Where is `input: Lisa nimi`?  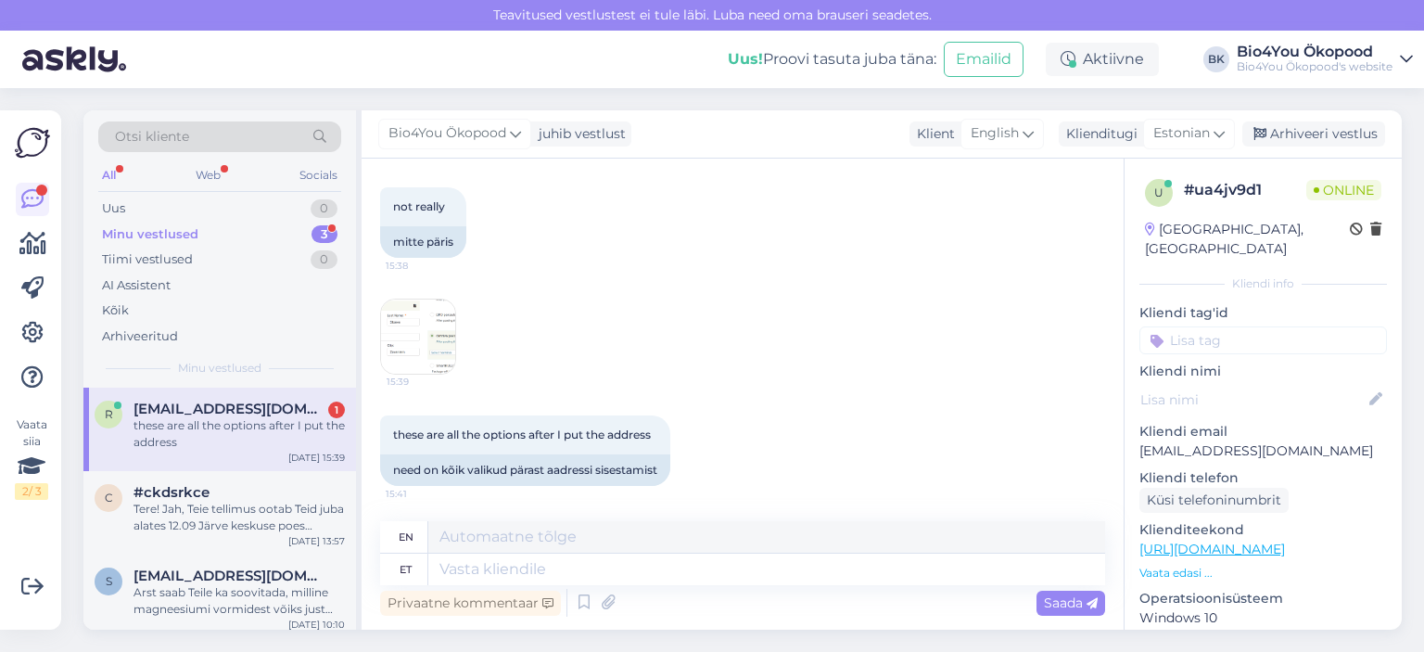 input: Lisa nimi is located at coordinates (1253, 400).